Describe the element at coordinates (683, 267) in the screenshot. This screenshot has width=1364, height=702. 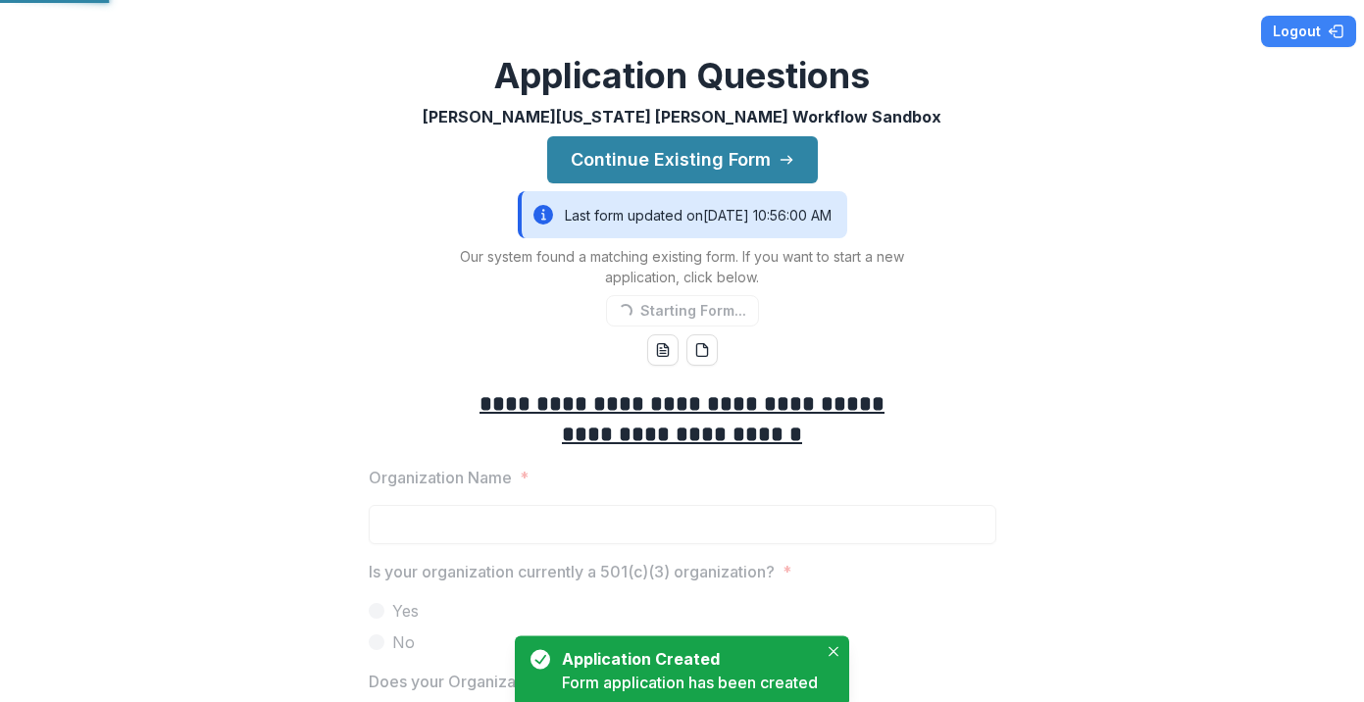
I see `p: Our system found a matching existing form. If you want to start a new application, click below.` at that location.